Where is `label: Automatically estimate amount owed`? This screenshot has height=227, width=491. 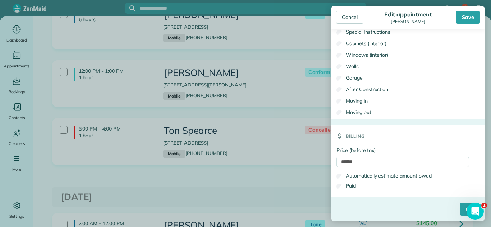
label: Automatically estimate amount owed is located at coordinates (384, 176).